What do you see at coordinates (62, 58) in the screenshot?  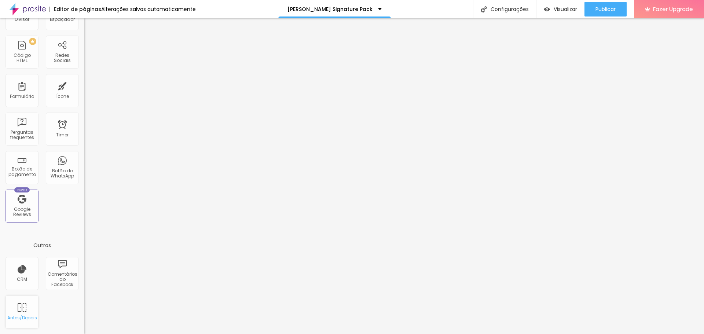 I see `div: Redes Sociais` at bounding box center [62, 58].